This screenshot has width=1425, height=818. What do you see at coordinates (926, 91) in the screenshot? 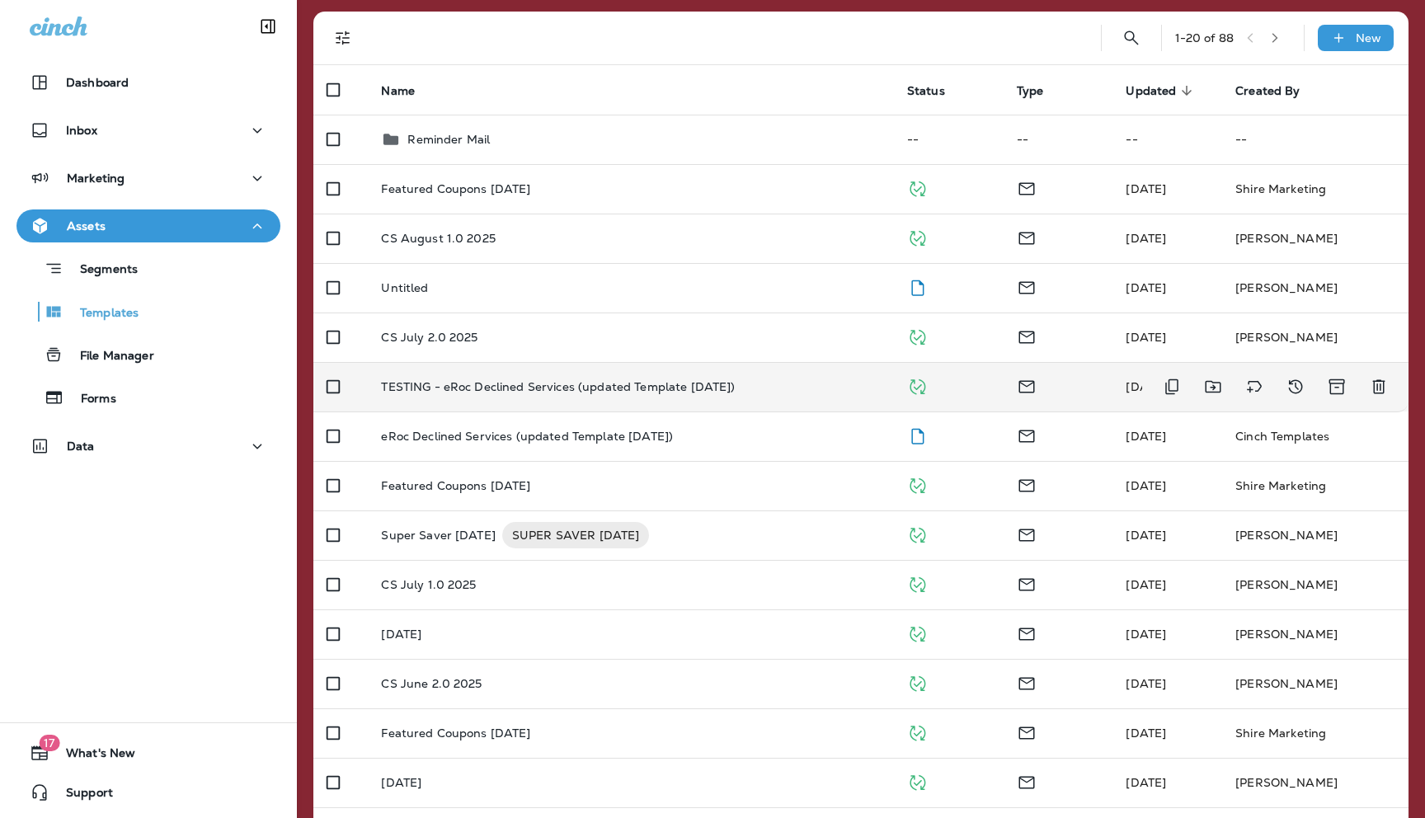
I see `span: Status` at bounding box center [926, 91].